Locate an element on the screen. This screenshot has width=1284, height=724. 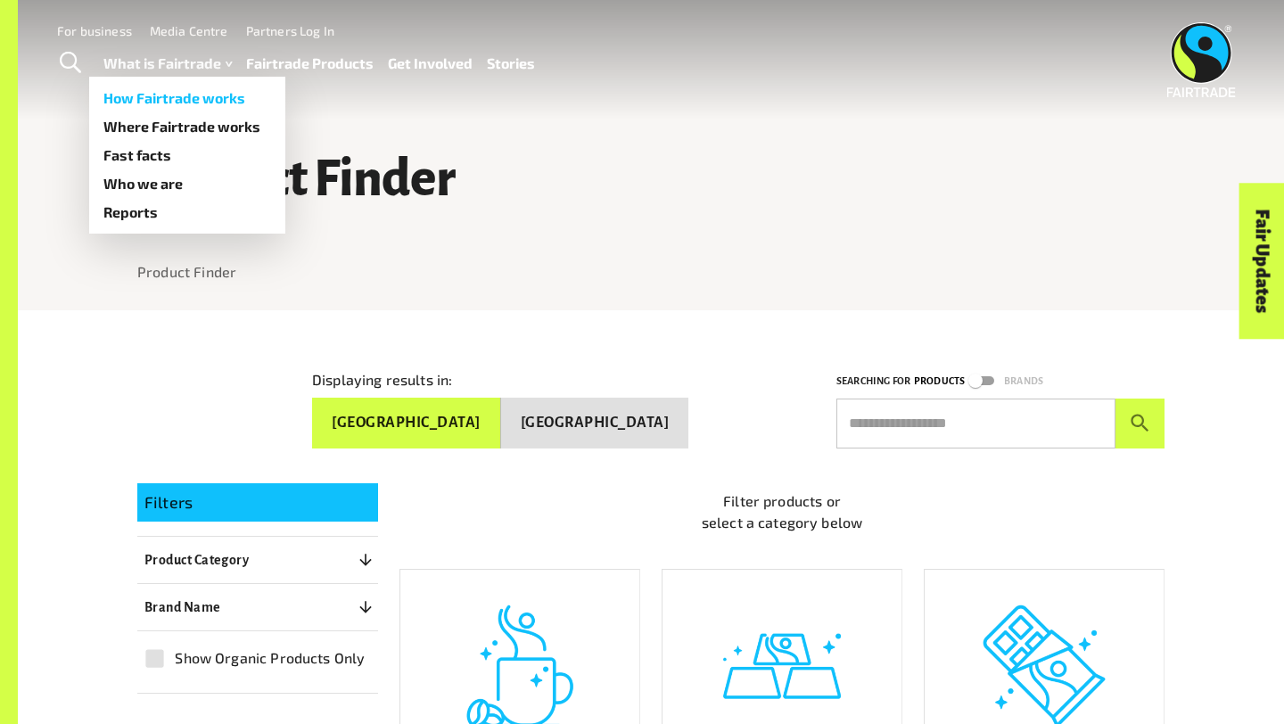
p: Brand Name is located at coordinates (183, 607).